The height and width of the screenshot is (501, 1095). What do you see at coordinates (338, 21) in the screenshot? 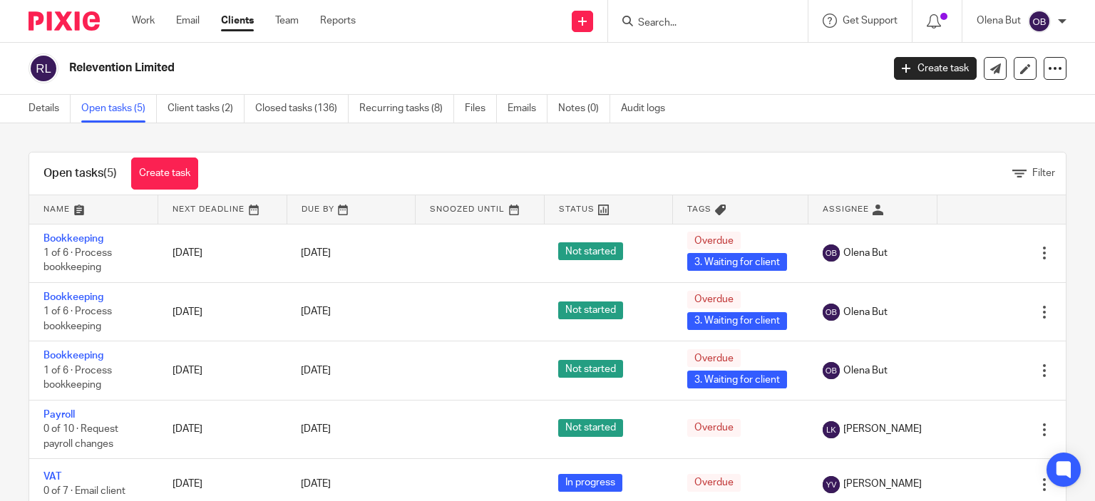
I see `a: Reports` at bounding box center [338, 21].